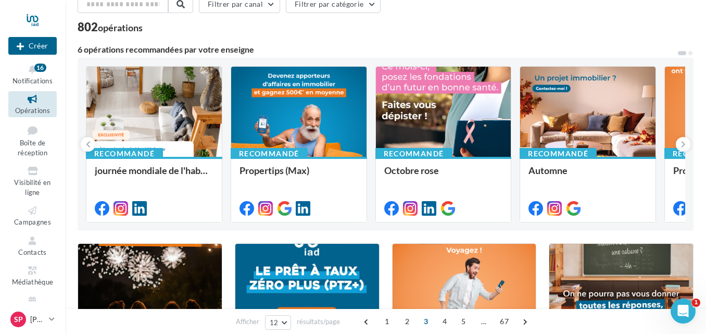 Image resolution: width=706 pixels, height=334 pixels. Describe the element at coordinates (445, 321) in the screenshot. I see `span: 4` at that location.